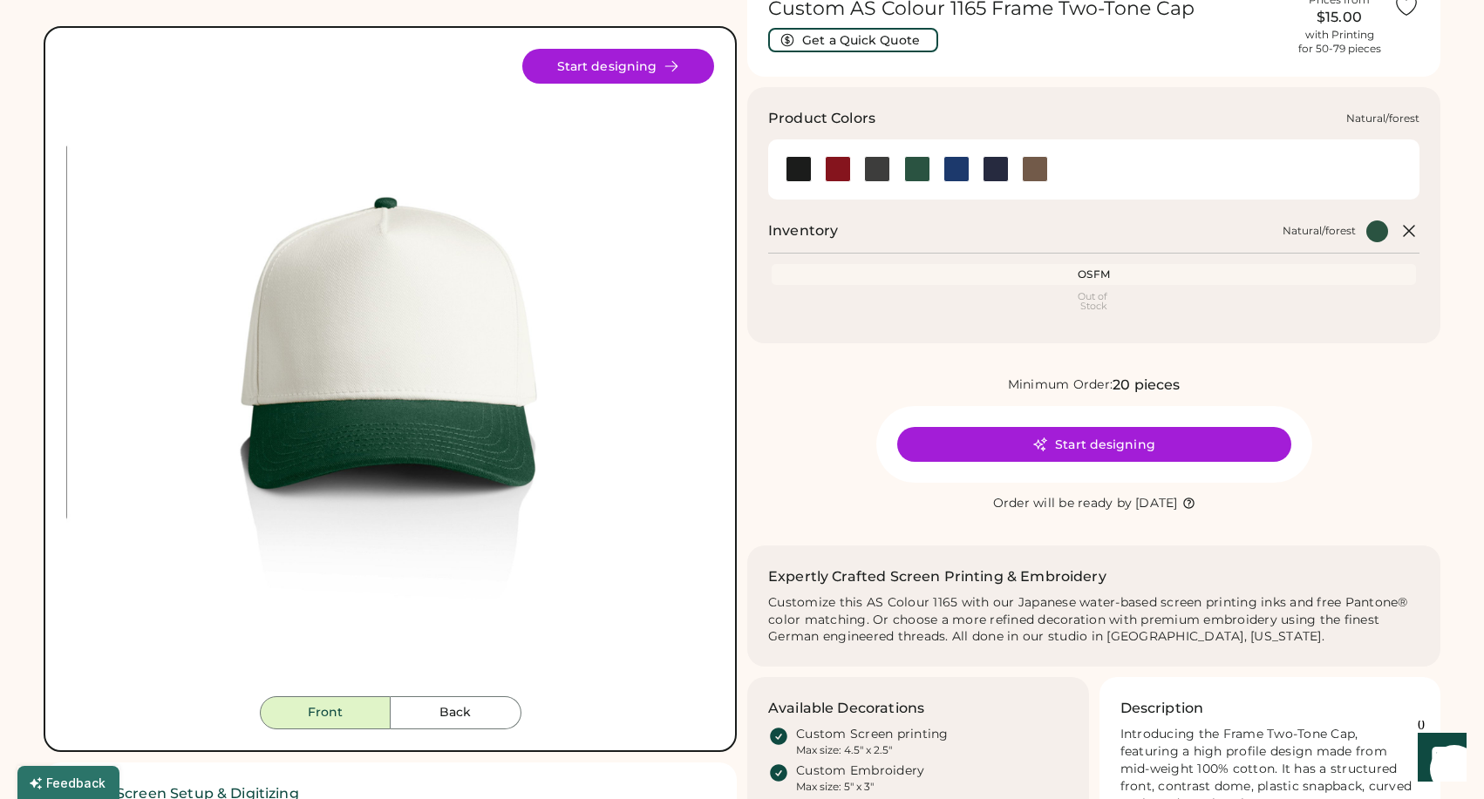 The width and height of the screenshot is (1484, 799). I want to click on img: 1165 - Natural/forest Front Image, so click(390, 372).